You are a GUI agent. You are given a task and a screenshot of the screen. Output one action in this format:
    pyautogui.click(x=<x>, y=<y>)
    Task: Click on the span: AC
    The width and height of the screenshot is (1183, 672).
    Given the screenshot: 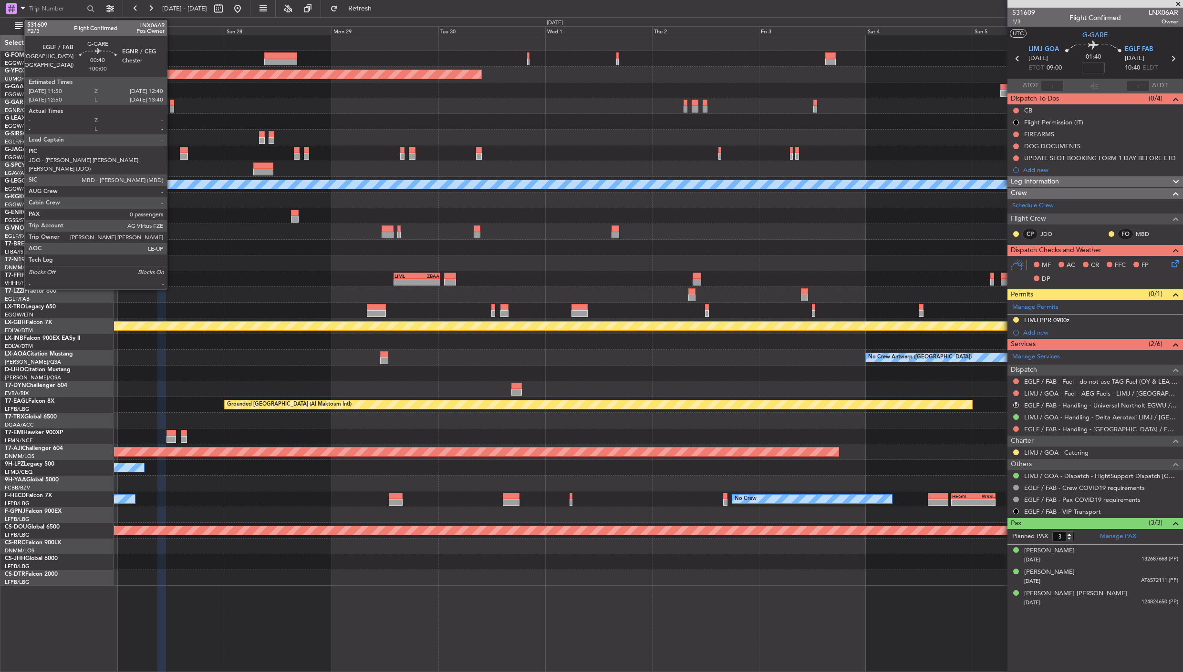 What is the action you would take?
    pyautogui.click(x=1071, y=266)
    